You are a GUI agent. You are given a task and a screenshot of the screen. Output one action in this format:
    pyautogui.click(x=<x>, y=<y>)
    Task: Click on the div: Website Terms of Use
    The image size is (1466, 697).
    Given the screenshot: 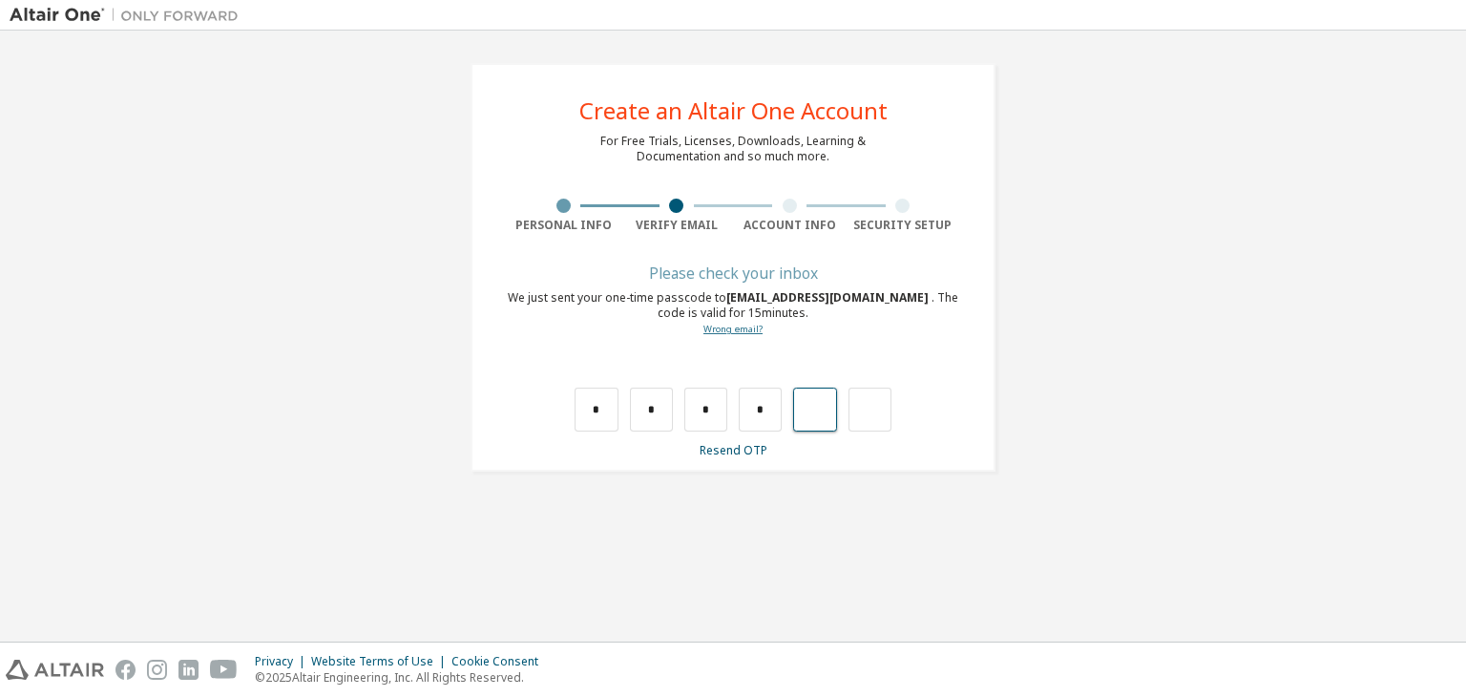 What is the action you would take?
    pyautogui.click(x=381, y=661)
    